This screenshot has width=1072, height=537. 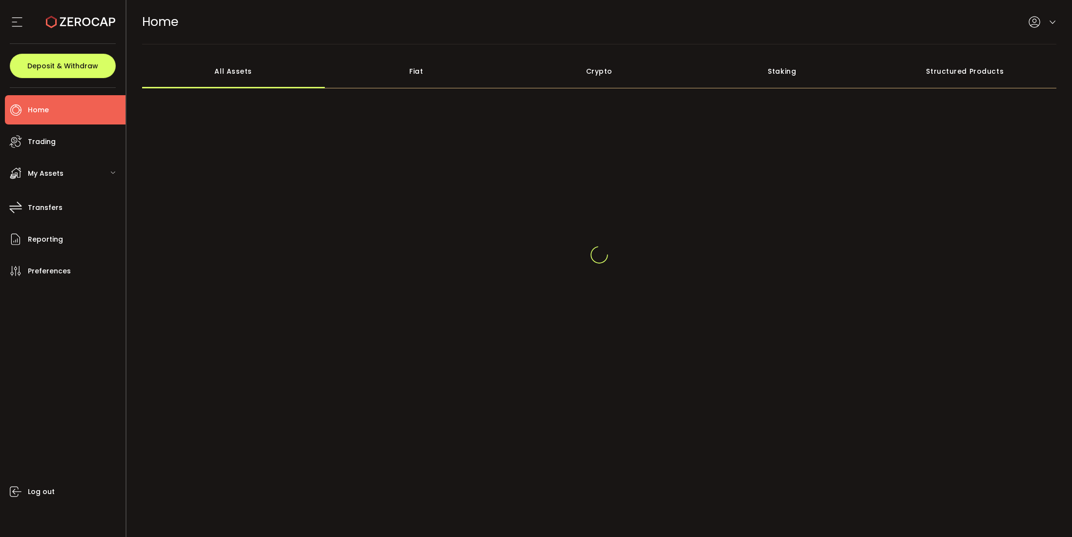 What do you see at coordinates (45, 207) in the screenshot?
I see `span: Transfers` at bounding box center [45, 207].